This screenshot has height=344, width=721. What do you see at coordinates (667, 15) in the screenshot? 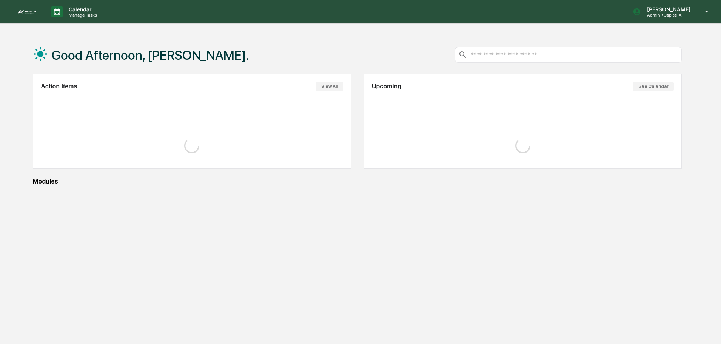
I see `p: Admin • Capital A` at bounding box center [667, 15].